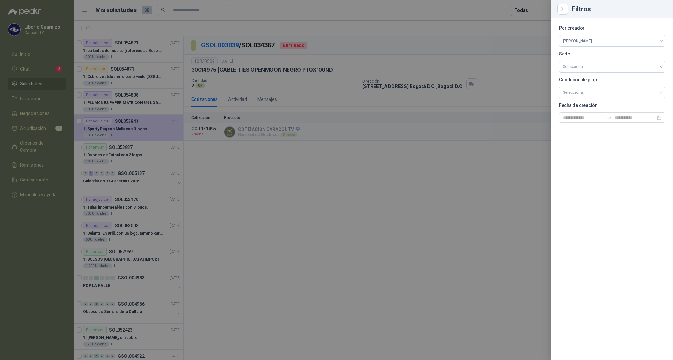 This screenshot has width=673, height=360. What do you see at coordinates (612, 54) in the screenshot?
I see `p: Sede` at bounding box center [612, 54].